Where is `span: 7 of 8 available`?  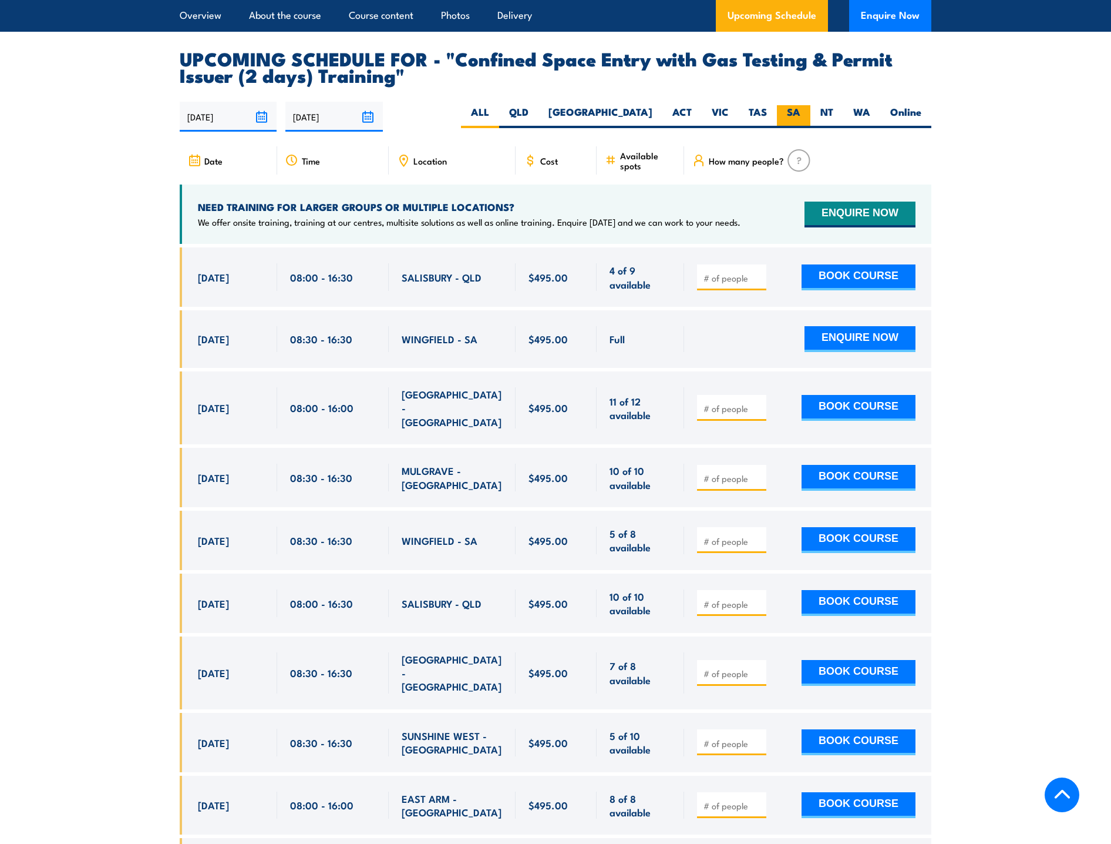
span: 7 of 8 available is located at coordinates (640, 672).